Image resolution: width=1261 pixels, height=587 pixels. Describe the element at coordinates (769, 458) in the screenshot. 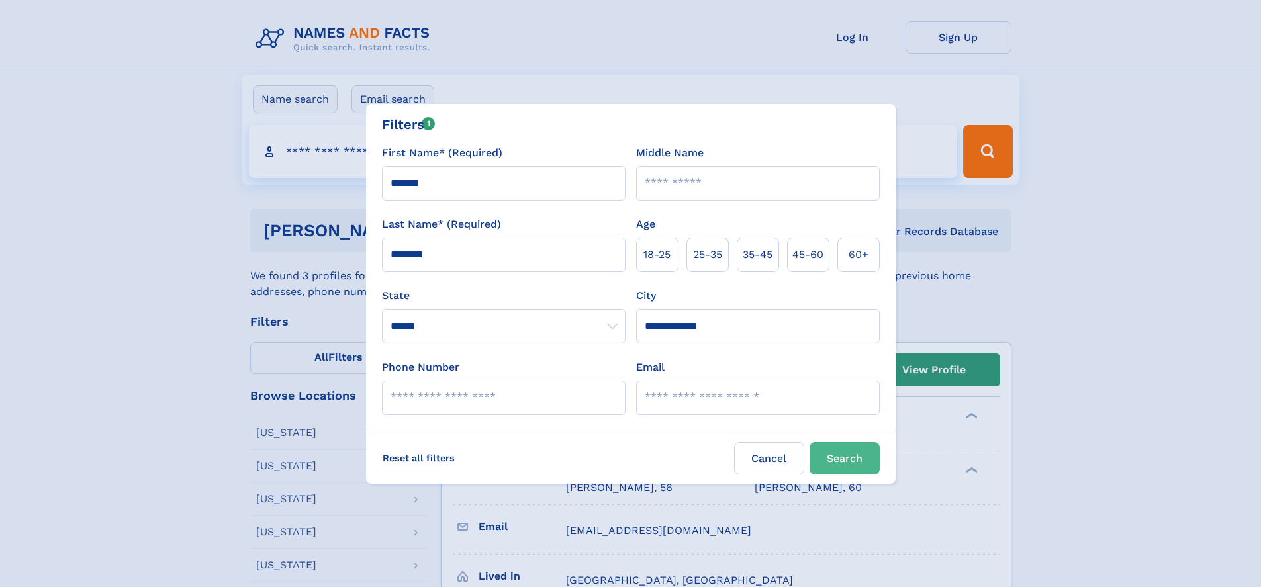

I see `label: Cancel` at that location.